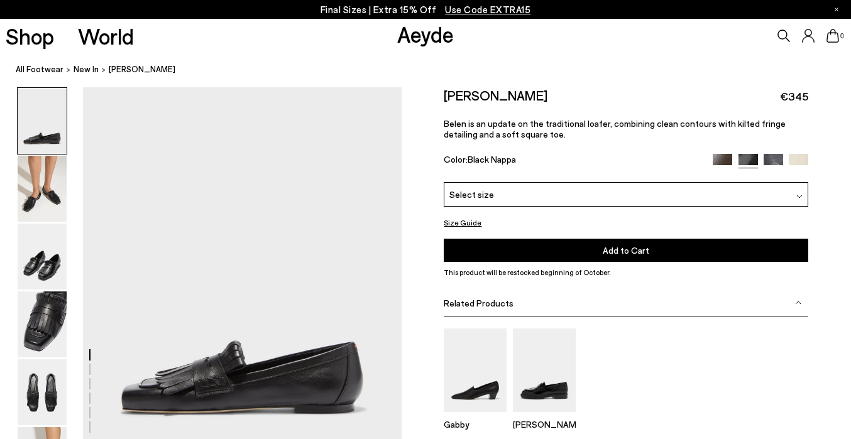  What do you see at coordinates (626, 129) in the screenshot?
I see `p: Belen is an update on the traditional loafer, combining clean contours with kilted fringe detaili...` at bounding box center [626, 129].